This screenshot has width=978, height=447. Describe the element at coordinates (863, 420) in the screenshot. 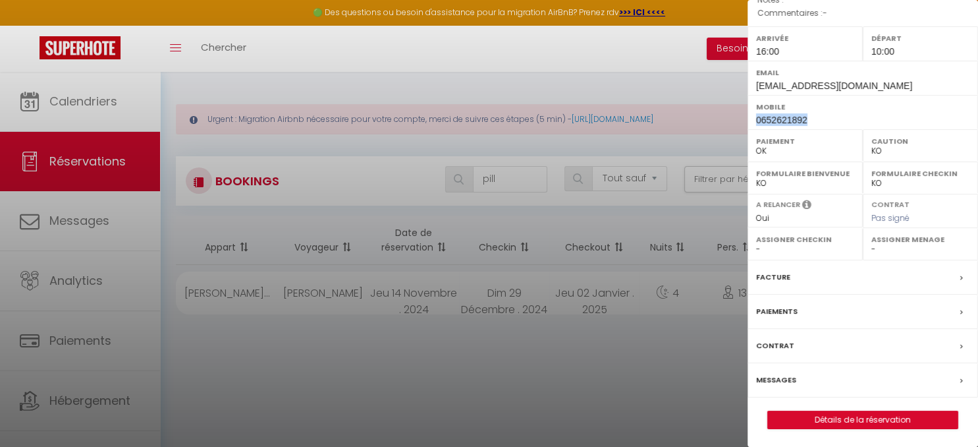

I see `button: Détails de la réservation` at that location.